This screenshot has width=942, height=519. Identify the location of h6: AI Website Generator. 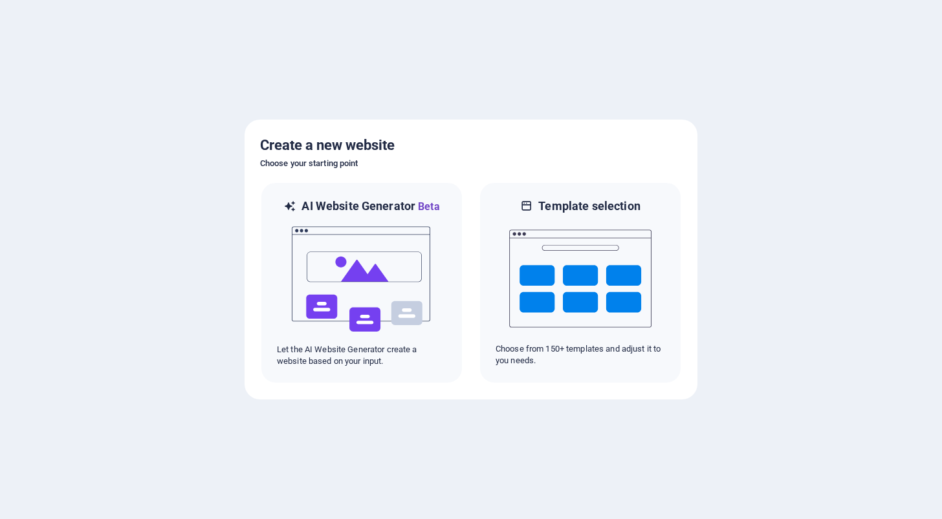
(370, 206).